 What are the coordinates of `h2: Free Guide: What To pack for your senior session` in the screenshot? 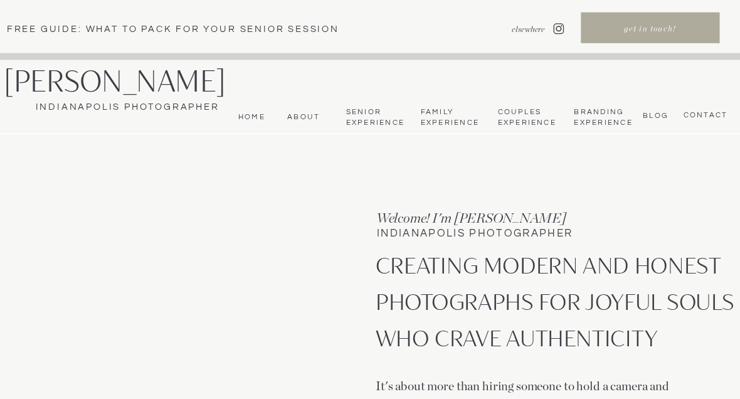 It's located at (183, 29).